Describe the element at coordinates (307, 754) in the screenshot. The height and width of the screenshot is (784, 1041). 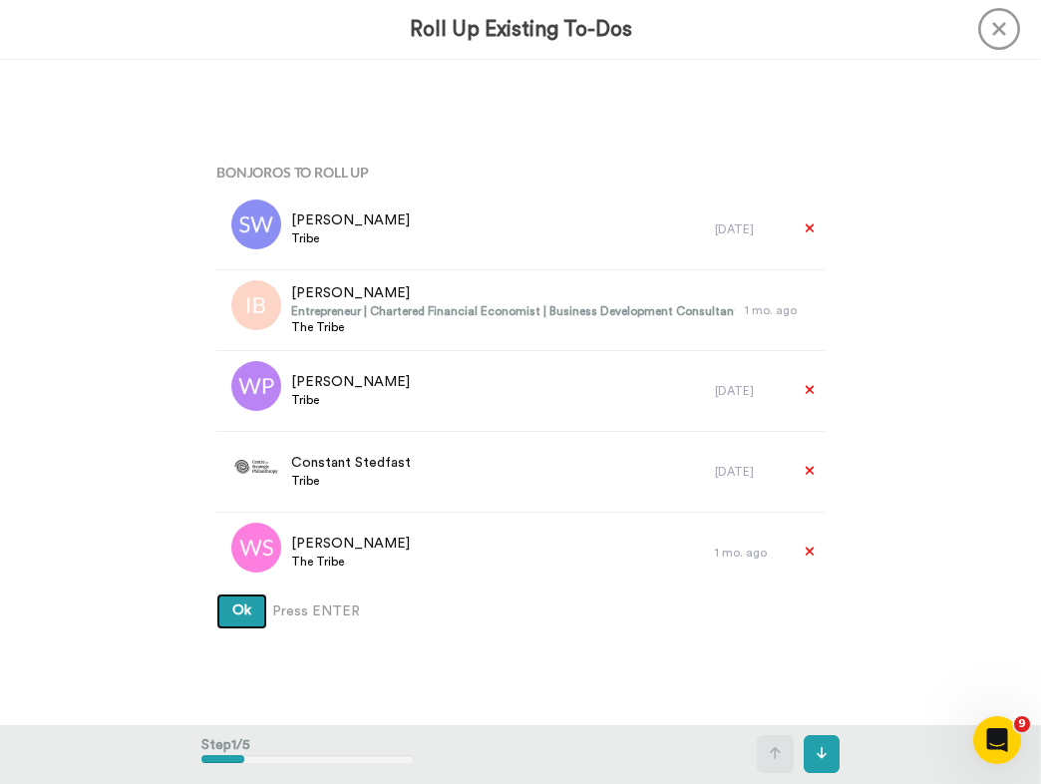
I see `div: Step 1 / 5` at that location.